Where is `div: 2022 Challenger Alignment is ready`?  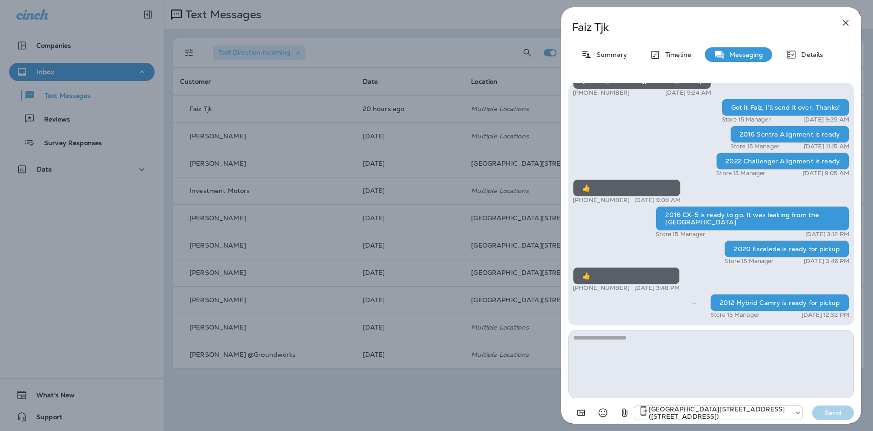 div: 2022 Challenger Alignment is ready is located at coordinates (783, 161).